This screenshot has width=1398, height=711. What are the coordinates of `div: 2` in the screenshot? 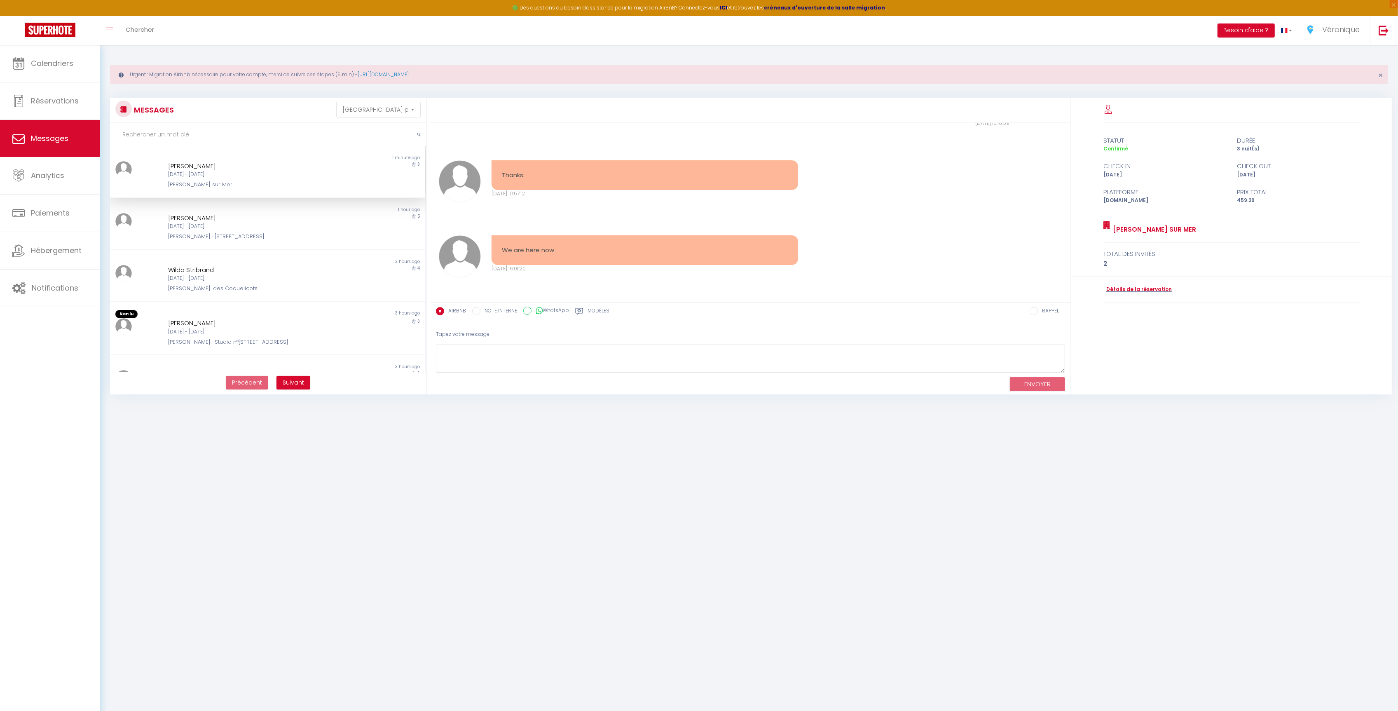 It's located at (1231, 264).